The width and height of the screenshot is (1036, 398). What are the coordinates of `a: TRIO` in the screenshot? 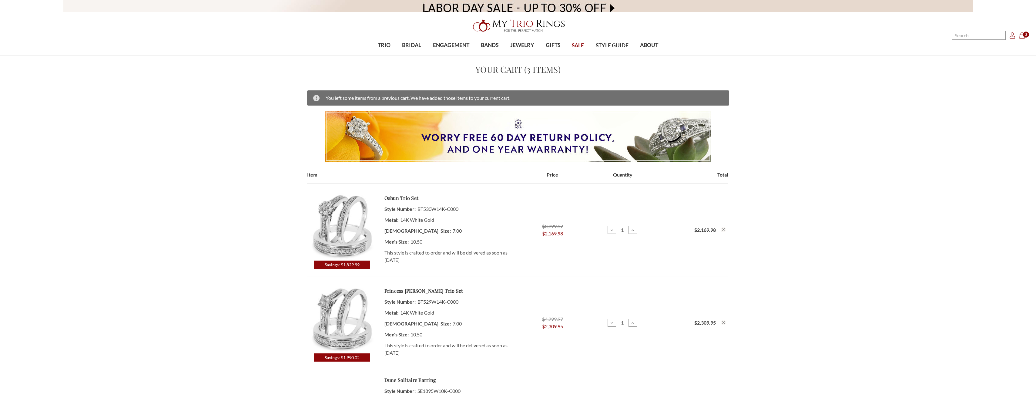 It's located at (384, 45).